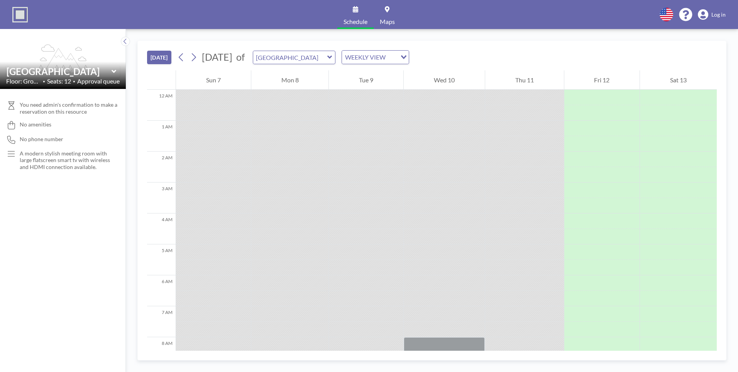 The height and width of the screenshot is (372, 738). Describe the element at coordinates (161, 167) in the screenshot. I see `div: 2 AM` at that location.